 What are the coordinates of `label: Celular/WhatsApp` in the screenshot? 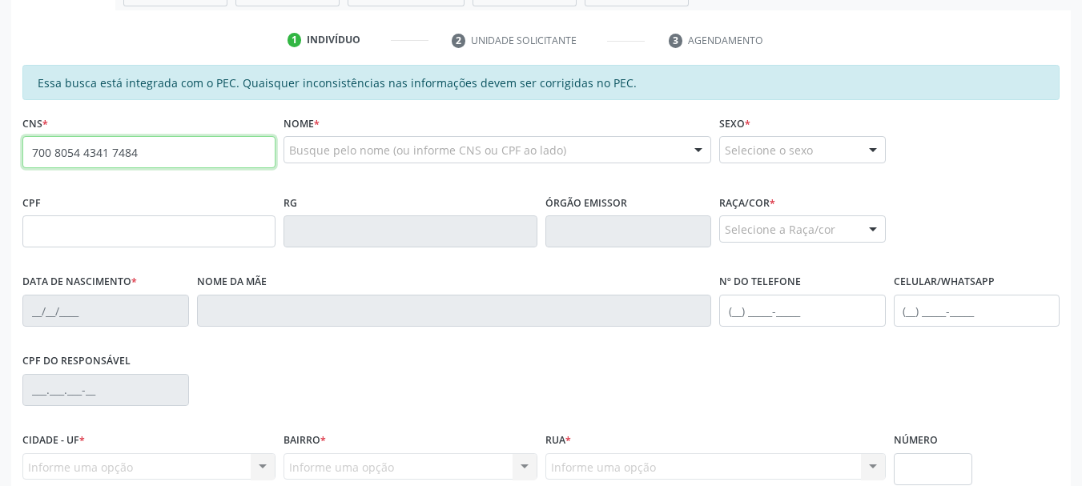 It's located at (944, 282).